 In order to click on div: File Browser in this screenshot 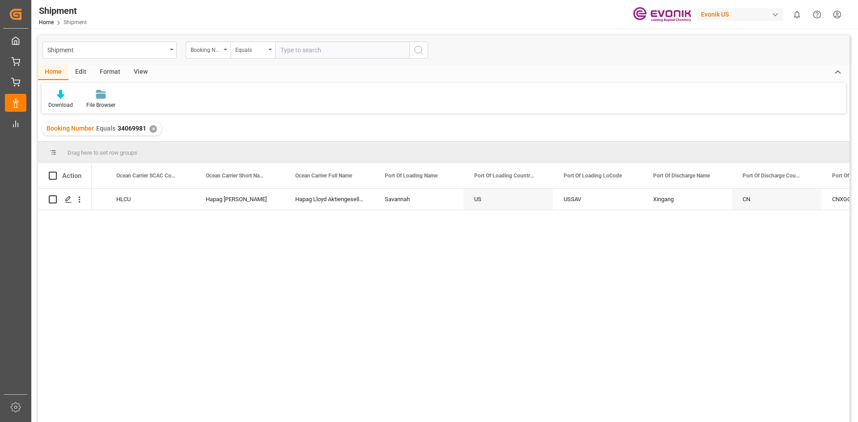, I will do `click(101, 105)`.